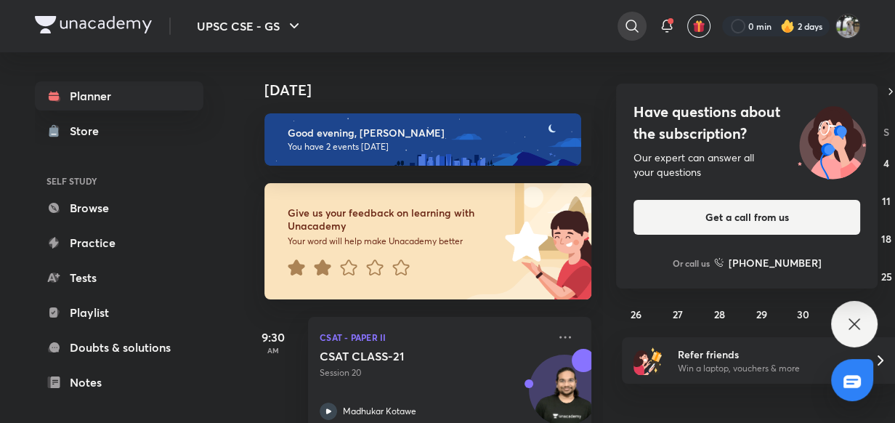 The width and height of the screenshot is (895, 423). I want to click on img: streak, so click(787, 26).